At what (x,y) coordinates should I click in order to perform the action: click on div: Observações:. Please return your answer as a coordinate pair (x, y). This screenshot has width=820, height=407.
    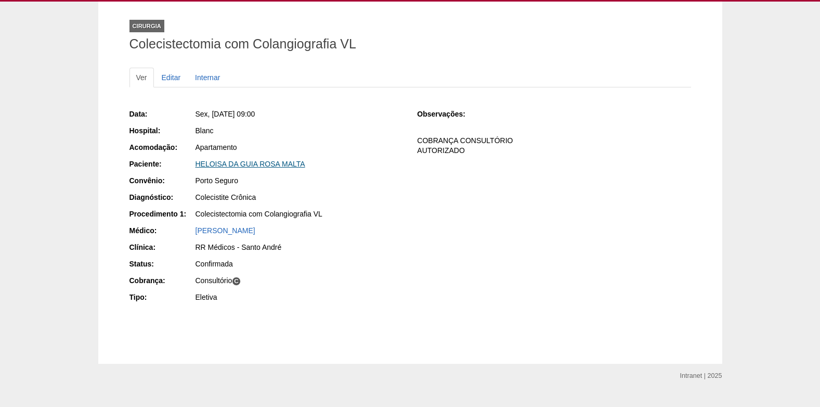
    Looking at the image, I should click on (449, 114).